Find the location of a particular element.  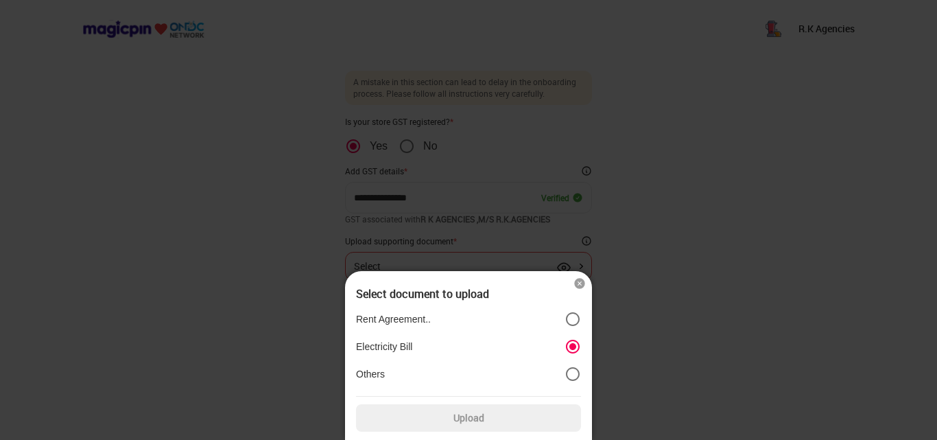

div: position is located at coordinates (469, 346).